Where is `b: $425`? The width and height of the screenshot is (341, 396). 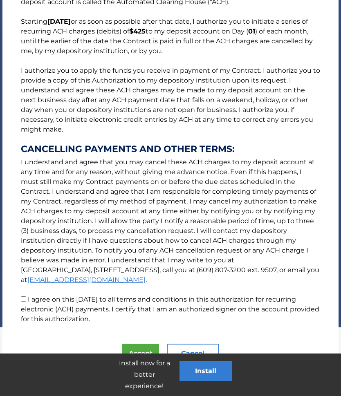 b: $425 is located at coordinates (137, 31).